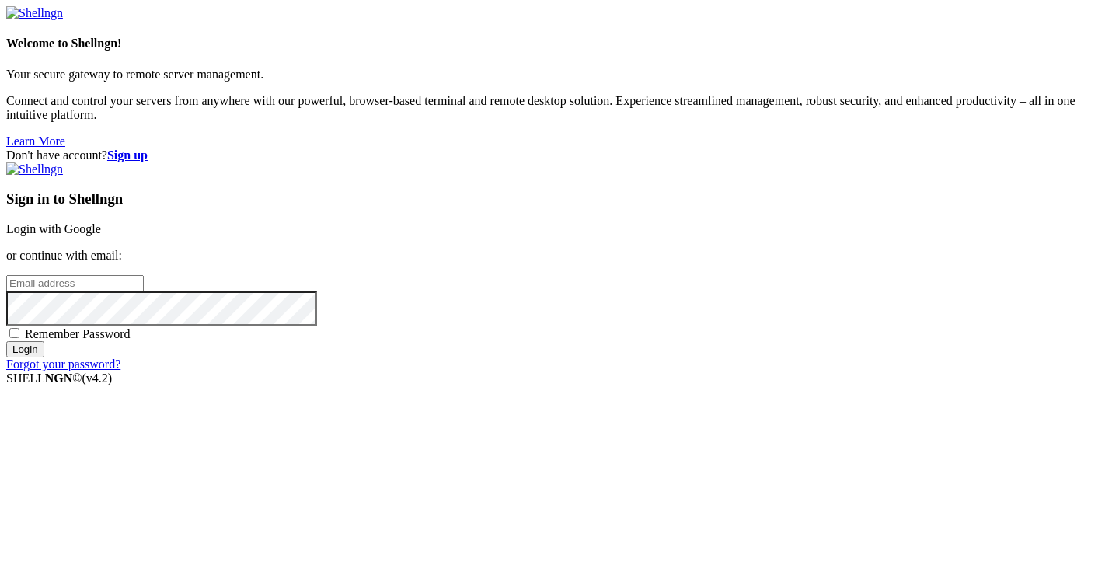 Image resolution: width=1119 pixels, height=565 pixels. Describe the element at coordinates (75, 283) in the screenshot. I see `input: Email address` at that location.